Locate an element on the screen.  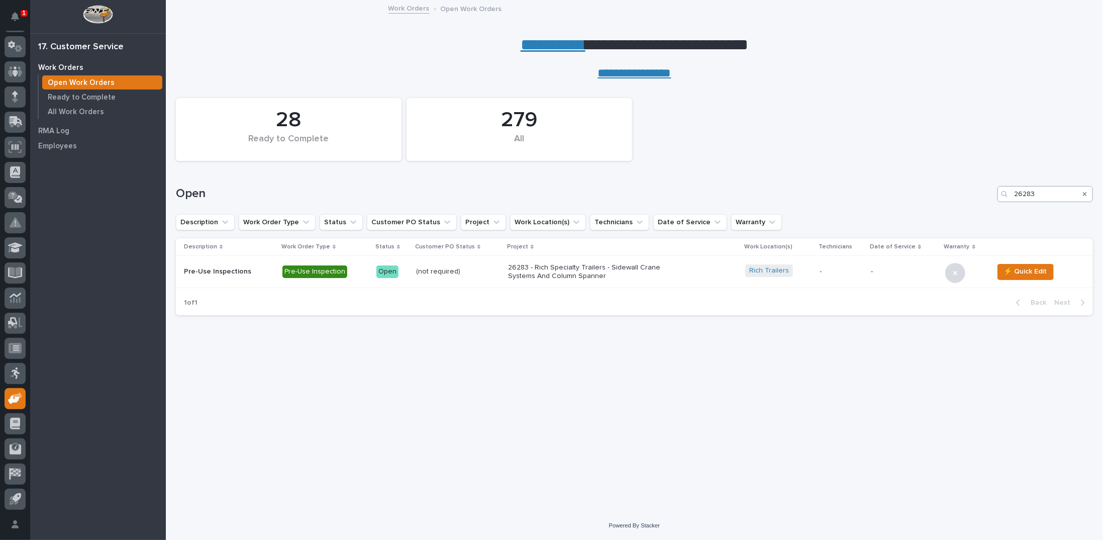
h1: Open is located at coordinates (585, 194).